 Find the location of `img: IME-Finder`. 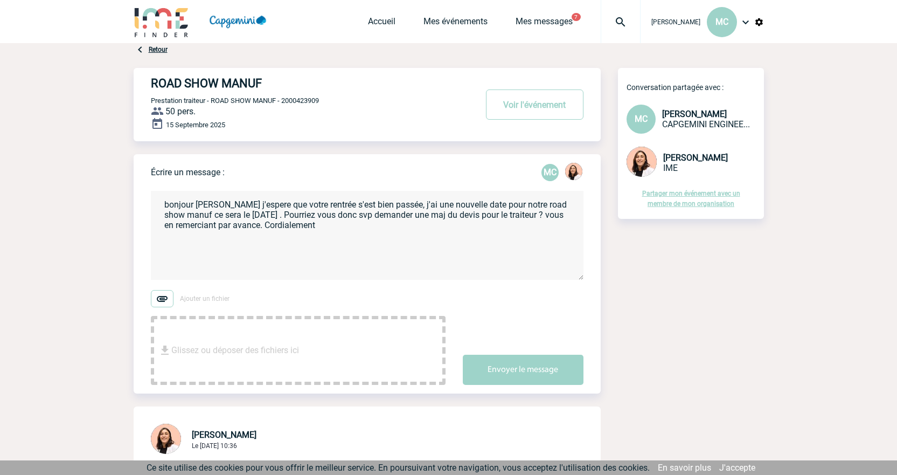

img: IME-Finder is located at coordinates (162, 22).